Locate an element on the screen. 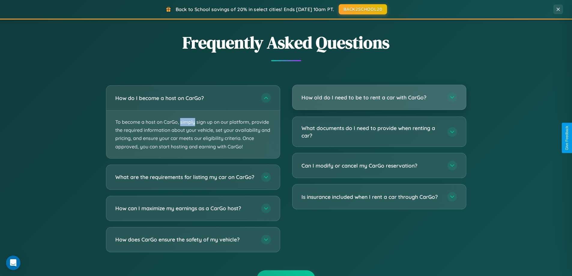  h3: What documents do I need to provide when renting a car? is located at coordinates (371, 131).